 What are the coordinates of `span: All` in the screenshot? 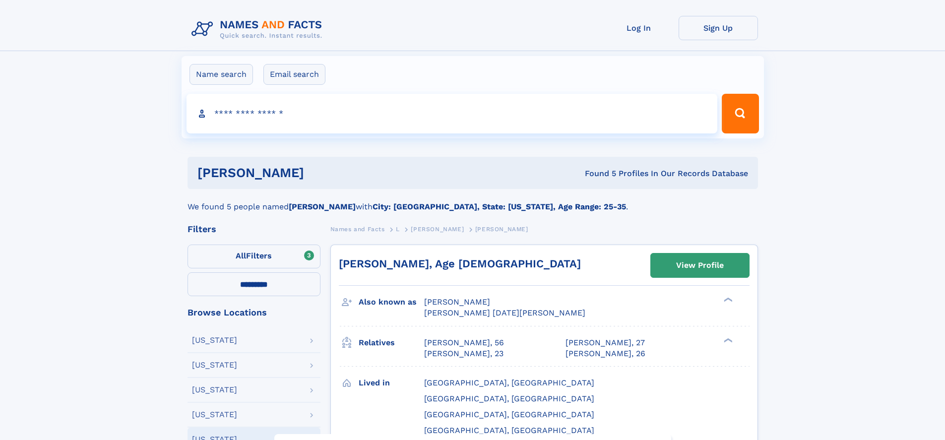 It's located at (240, 255).